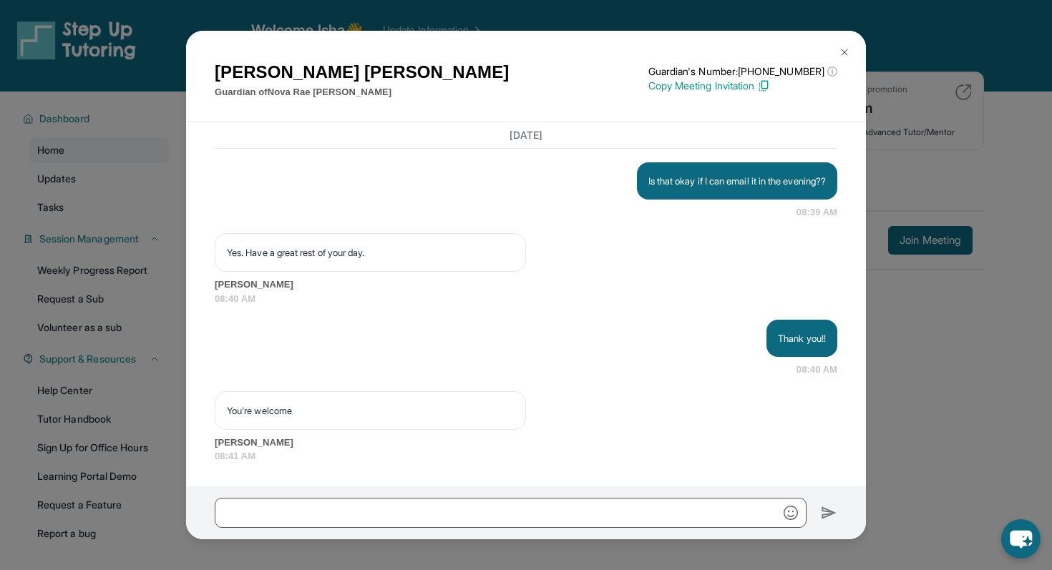 The width and height of the screenshot is (1052, 570). I want to click on img: Emoji, so click(791, 513).